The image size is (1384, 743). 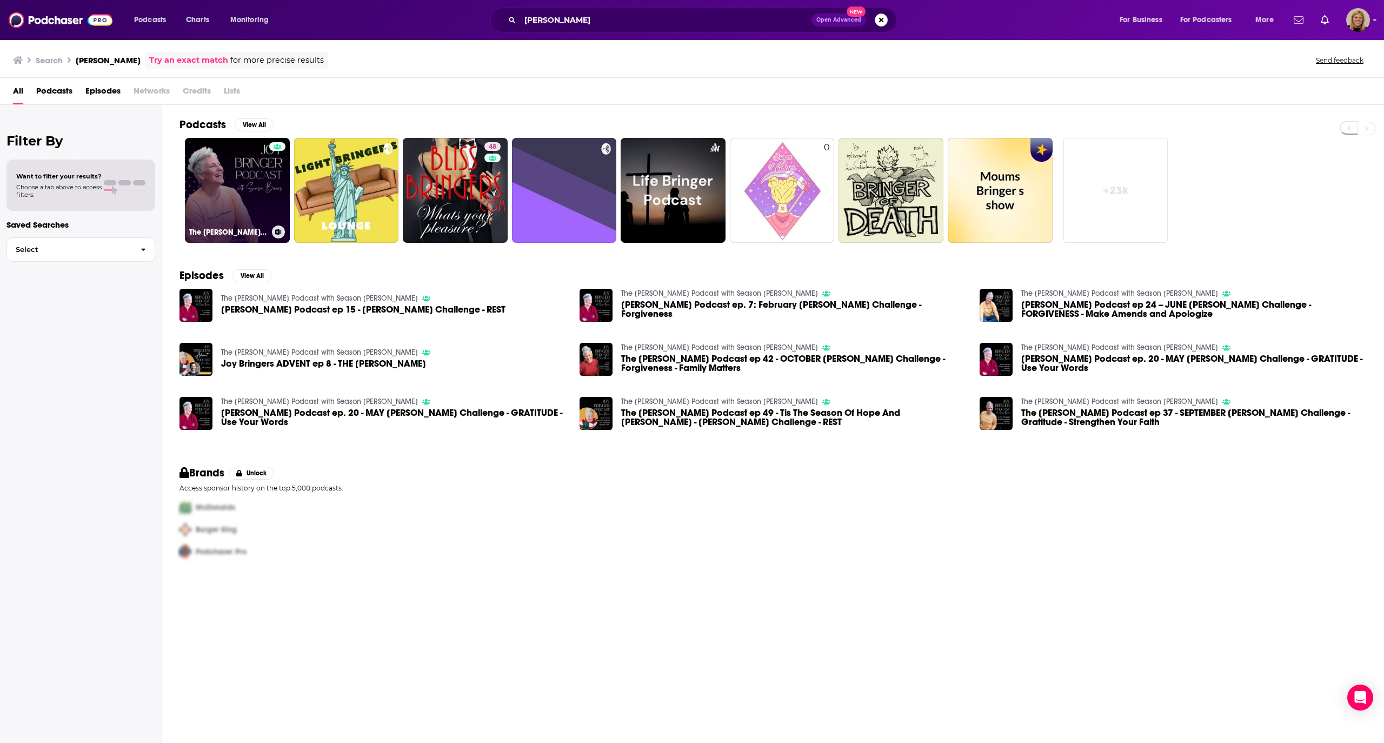 What do you see at coordinates (1358, 20) in the screenshot?
I see `span: Logged in as avansolkema` at bounding box center [1358, 20].